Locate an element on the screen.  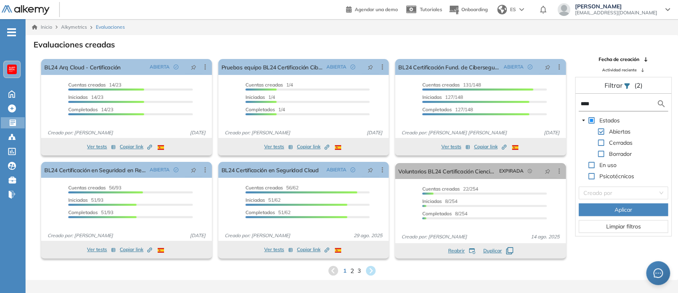
span: message is located at coordinates (658, 273).